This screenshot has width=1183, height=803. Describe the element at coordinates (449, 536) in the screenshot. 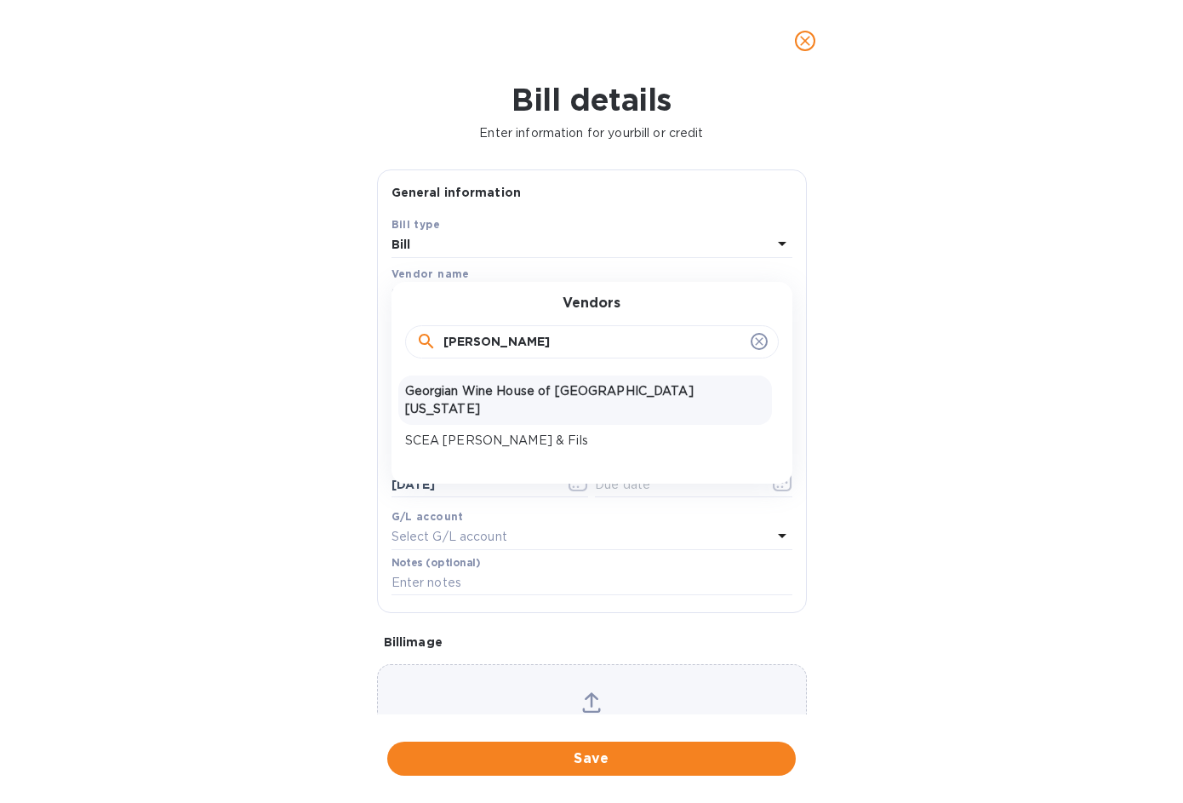

I see `p: Select G/L account` at that location.